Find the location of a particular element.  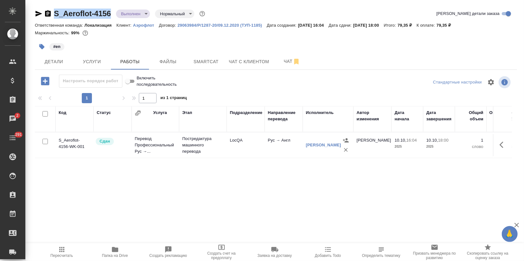

p: 18:00 is located at coordinates (443, 140).